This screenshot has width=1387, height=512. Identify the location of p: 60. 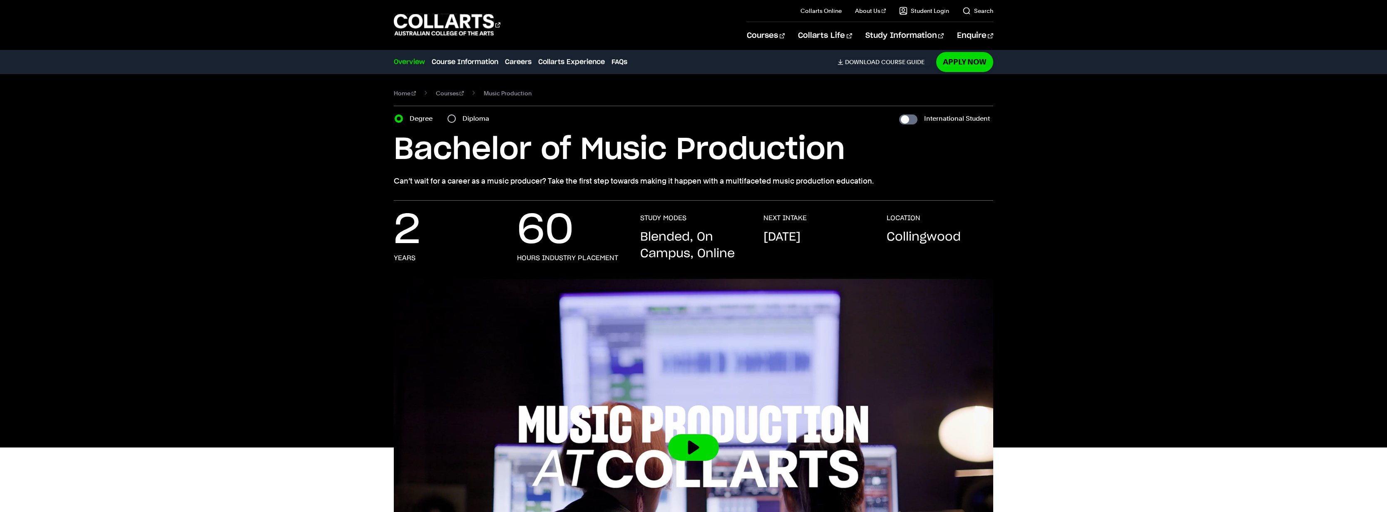
(545, 231).